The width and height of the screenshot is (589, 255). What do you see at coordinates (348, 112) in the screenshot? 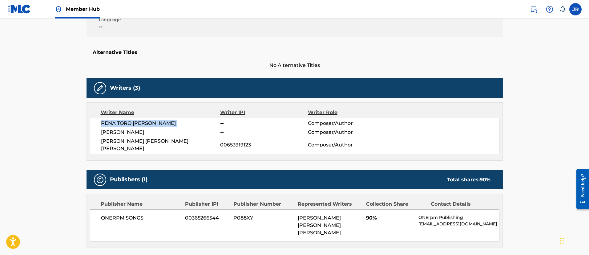
I see `div: Writer Role` at bounding box center [348, 112].